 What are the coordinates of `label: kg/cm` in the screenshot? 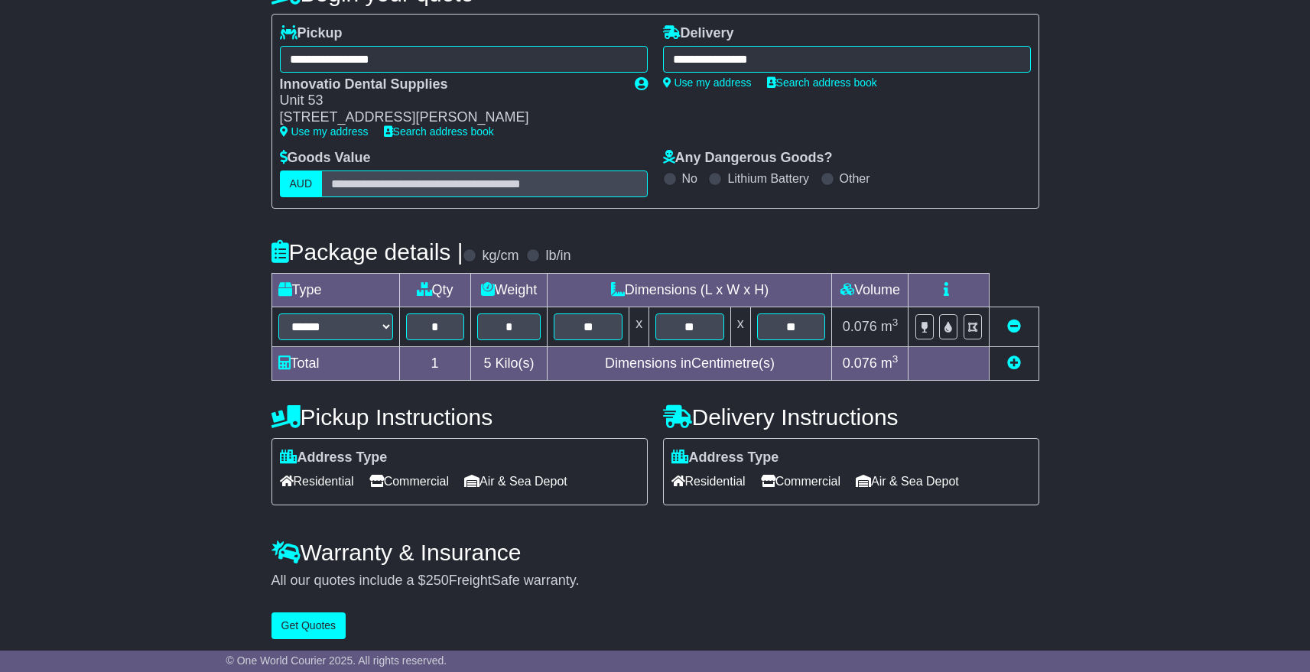 It's located at (500, 256).